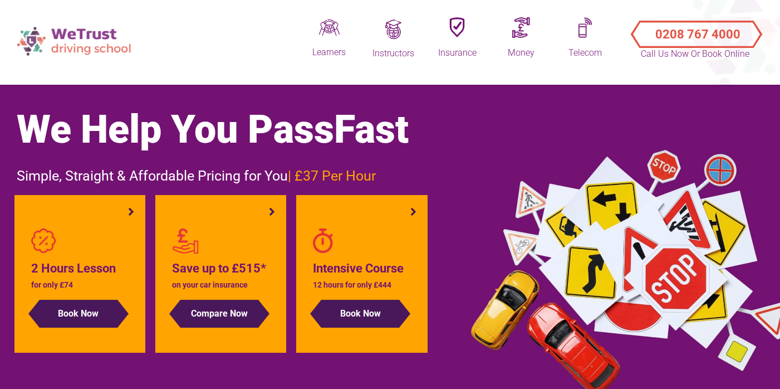 This screenshot has height=389, width=780. What do you see at coordinates (323, 241) in the screenshot?
I see `img: stopwatch-regular.png` at bounding box center [323, 241].